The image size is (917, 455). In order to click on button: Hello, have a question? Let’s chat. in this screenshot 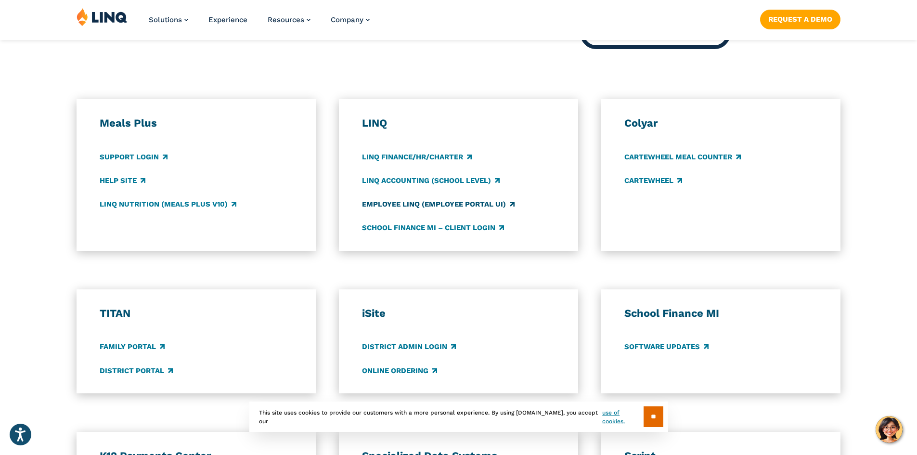, I will do `click(889, 429)`.